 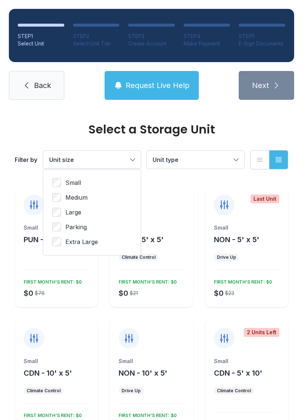 I want to click on span: CDN - 5' x 10', so click(x=238, y=373).